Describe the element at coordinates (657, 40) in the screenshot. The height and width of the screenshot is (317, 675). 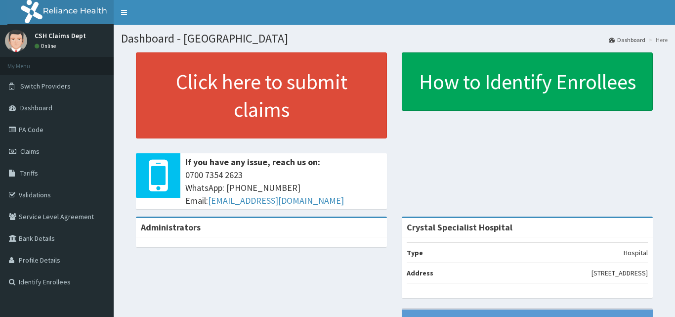
I see `li: Here` at that location.